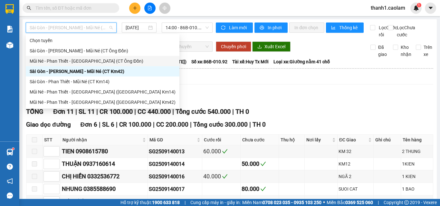 The height and width of the screenshot is (206, 440). What do you see at coordinates (221, 140) in the screenshot?
I see `th: Cước rồi` at bounding box center [221, 140].